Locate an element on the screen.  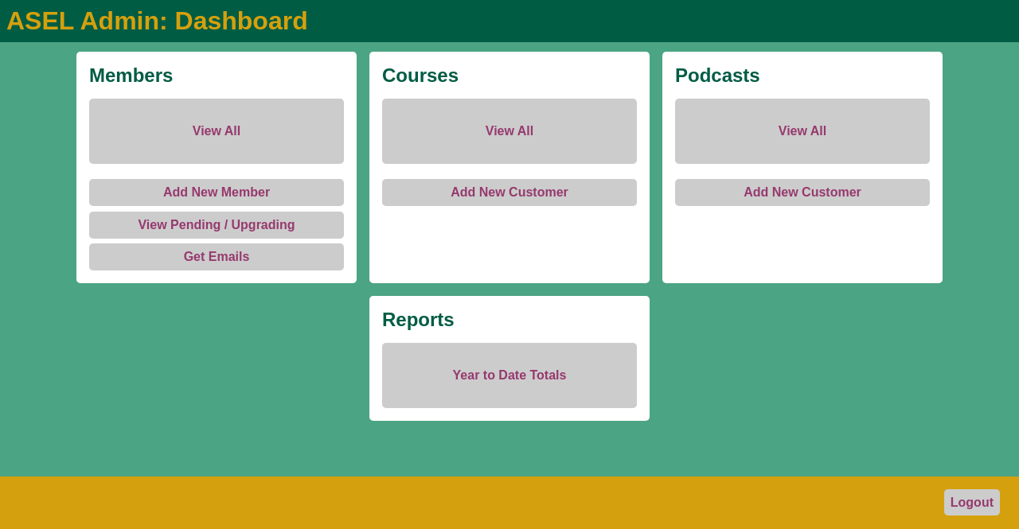
a: Logout is located at coordinates (972, 502).